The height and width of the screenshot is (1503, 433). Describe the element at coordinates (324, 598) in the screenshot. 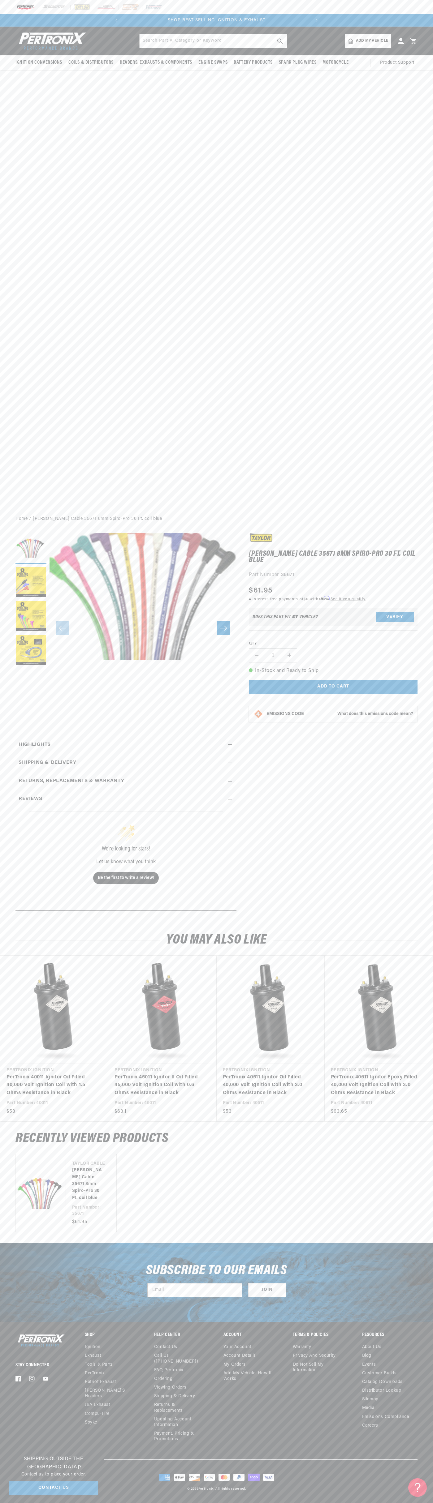

I see `span: Affirm` at that location.